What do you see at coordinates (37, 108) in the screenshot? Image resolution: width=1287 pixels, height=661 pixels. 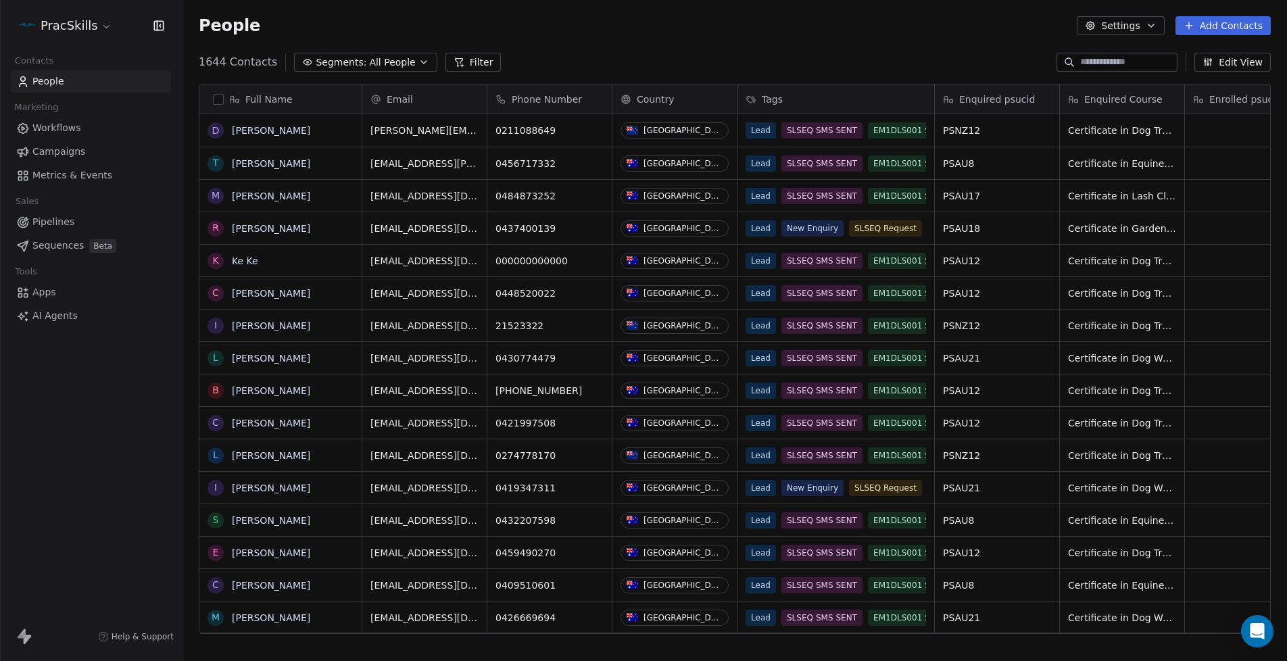 I see `span: Marketing` at bounding box center [37, 108].